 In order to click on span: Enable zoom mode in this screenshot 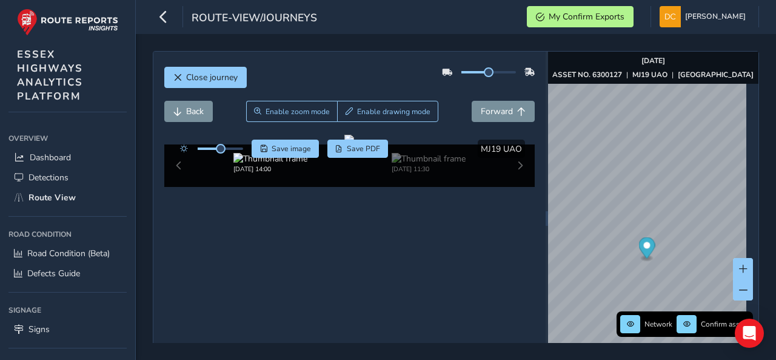, I will do `click(298, 112)`.